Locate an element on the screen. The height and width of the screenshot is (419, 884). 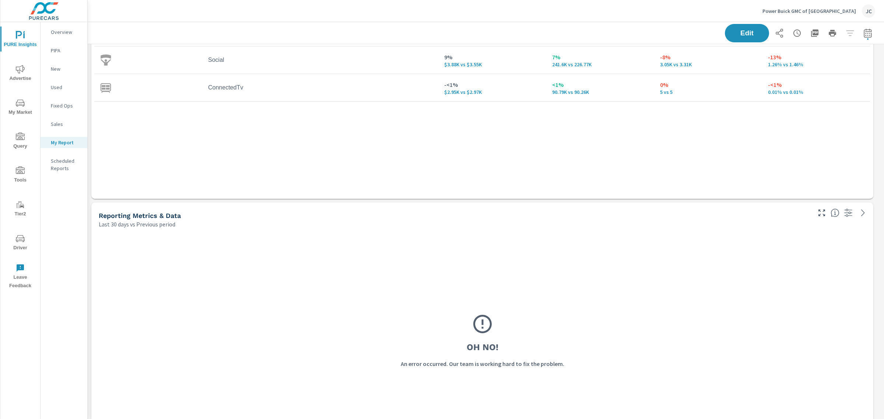
p: An error occurred. Our team is working hard to fix the problem. is located at coordinates (482, 364).